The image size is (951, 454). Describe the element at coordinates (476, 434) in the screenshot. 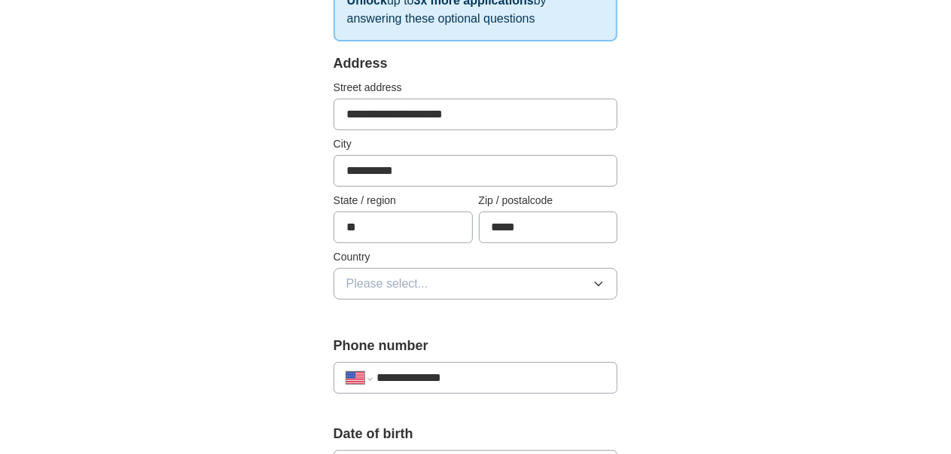

I see `label: Date of birth` at that location.